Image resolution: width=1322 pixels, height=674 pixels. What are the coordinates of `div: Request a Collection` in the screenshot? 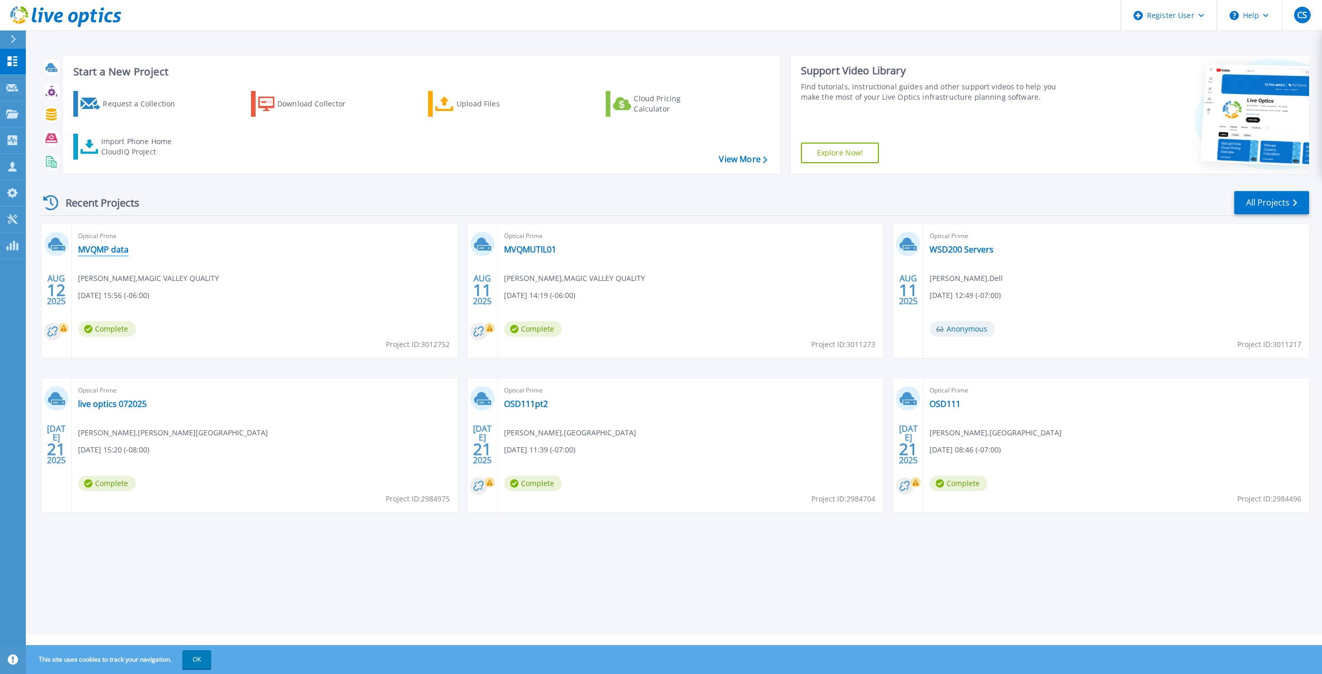 It's located at (144, 104).